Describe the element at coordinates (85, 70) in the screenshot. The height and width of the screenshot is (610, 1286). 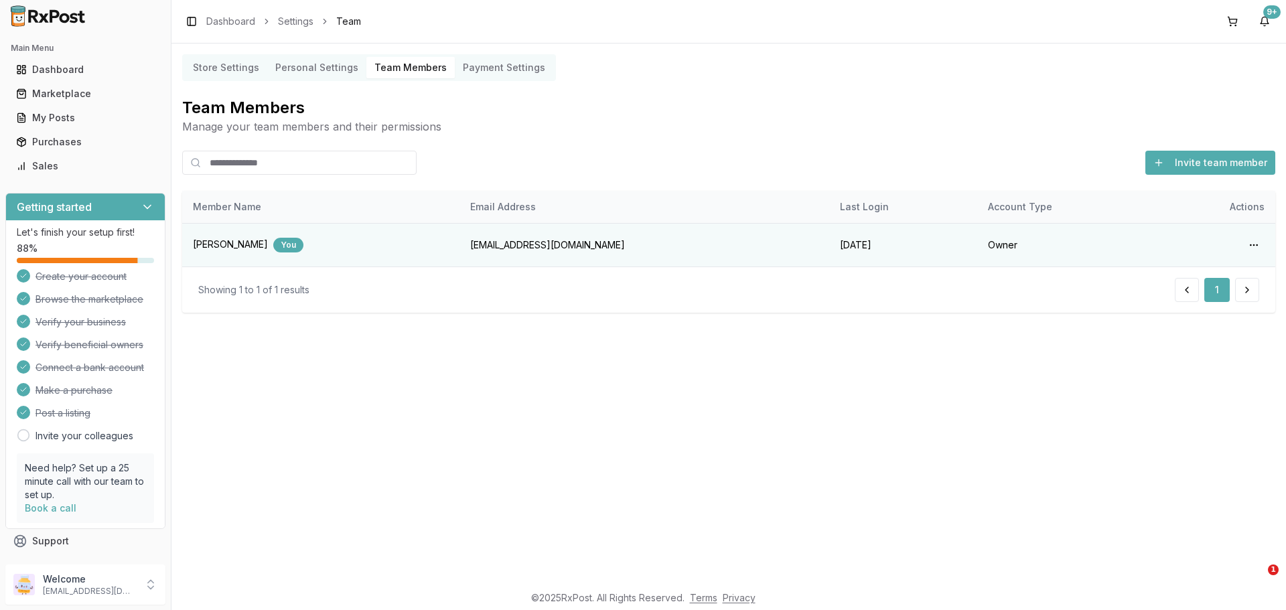
I see `button: Dashboard` at that location.